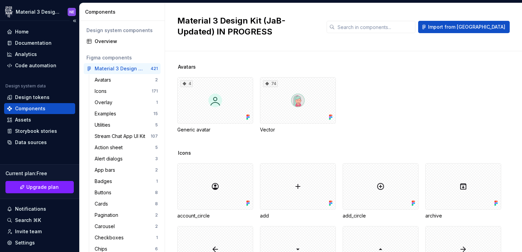  Describe the element at coordinates (298, 130) in the screenshot. I see `div: Vector` at that location.